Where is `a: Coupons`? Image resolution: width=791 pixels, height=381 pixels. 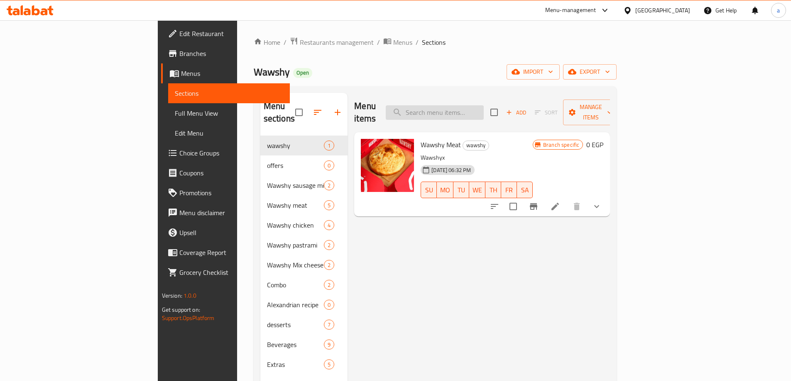
a: Coupons is located at coordinates (225, 173).